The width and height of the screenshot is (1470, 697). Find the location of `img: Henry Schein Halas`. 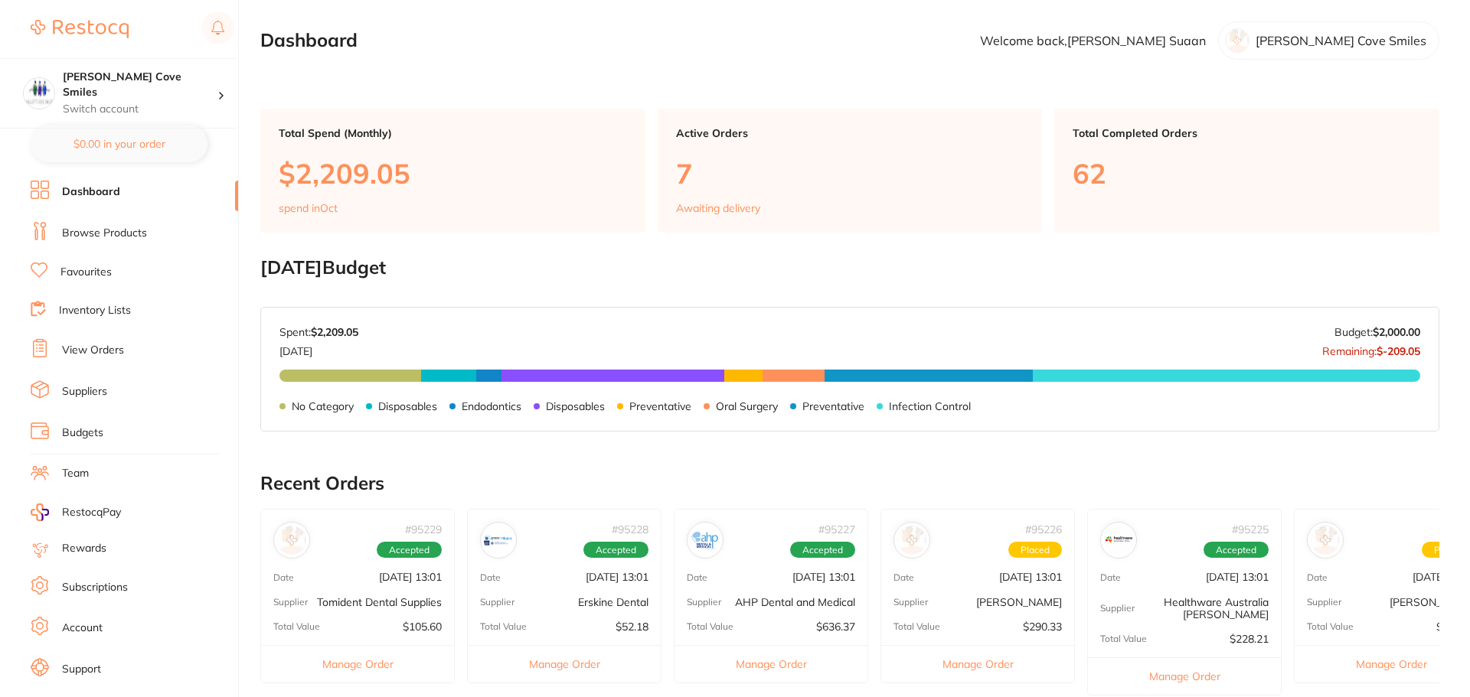

img: Henry Schein Halas is located at coordinates (1325, 540).